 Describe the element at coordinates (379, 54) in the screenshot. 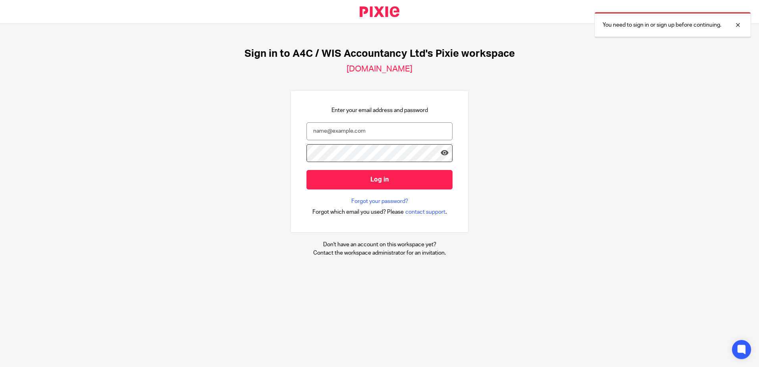

I see `h1: Sign in to A4C / WIS Accountancy Ltd's Pixie workspace` at that location.